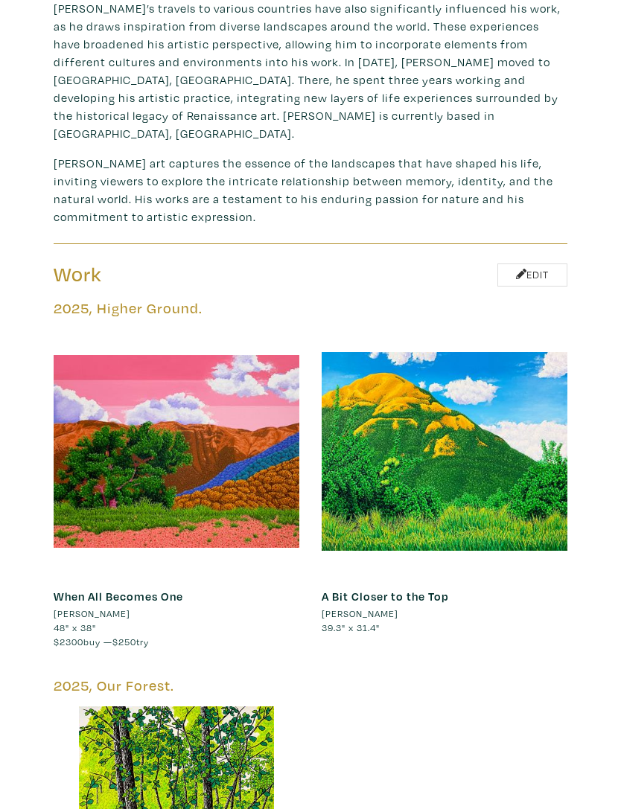  What do you see at coordinates (118, 596) in the screenshot?
I see `a: When All Becomes One` at bounding box center [118, 596].